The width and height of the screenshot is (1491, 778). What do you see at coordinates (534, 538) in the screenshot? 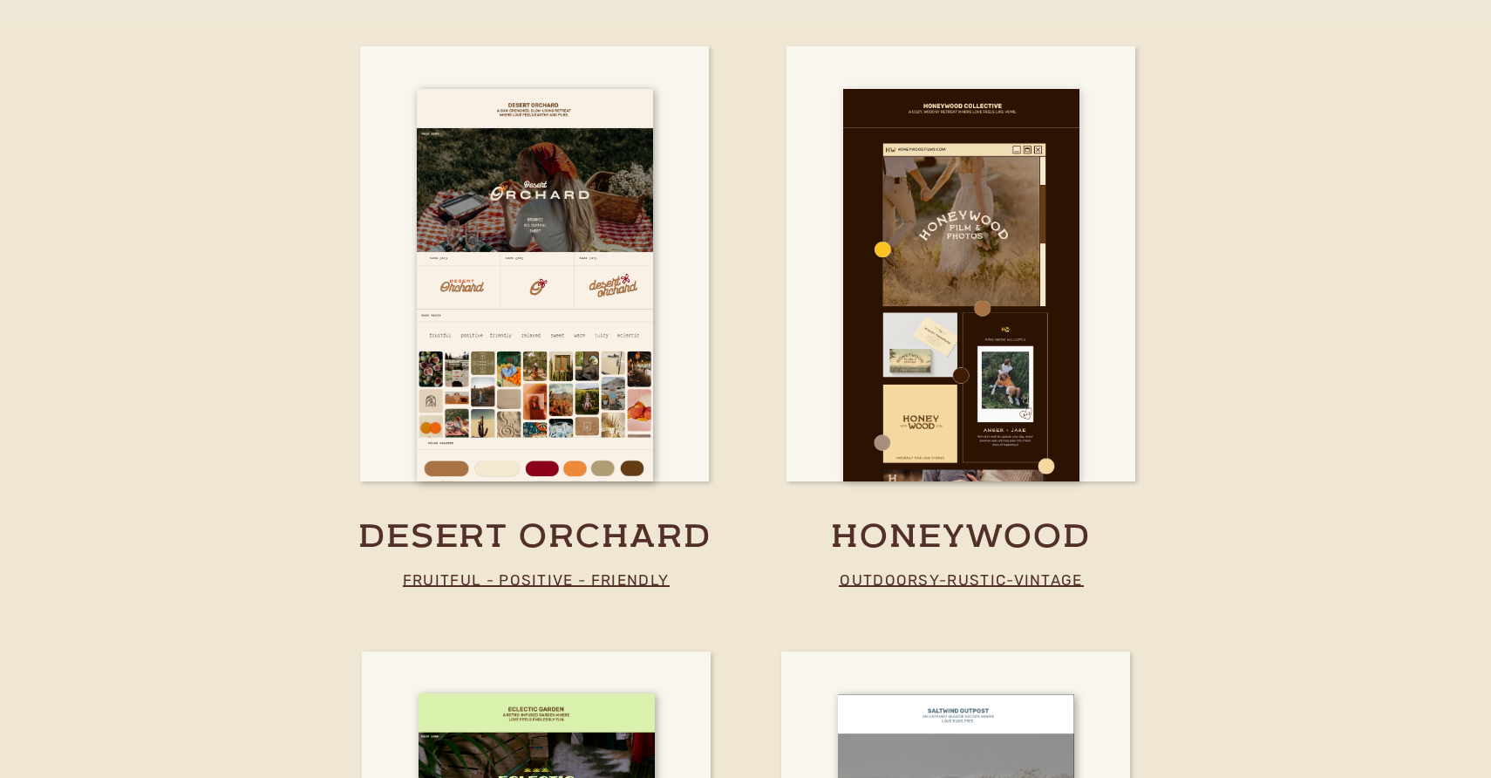
I see `a: desert orchard` at bounding box center [534, 538].